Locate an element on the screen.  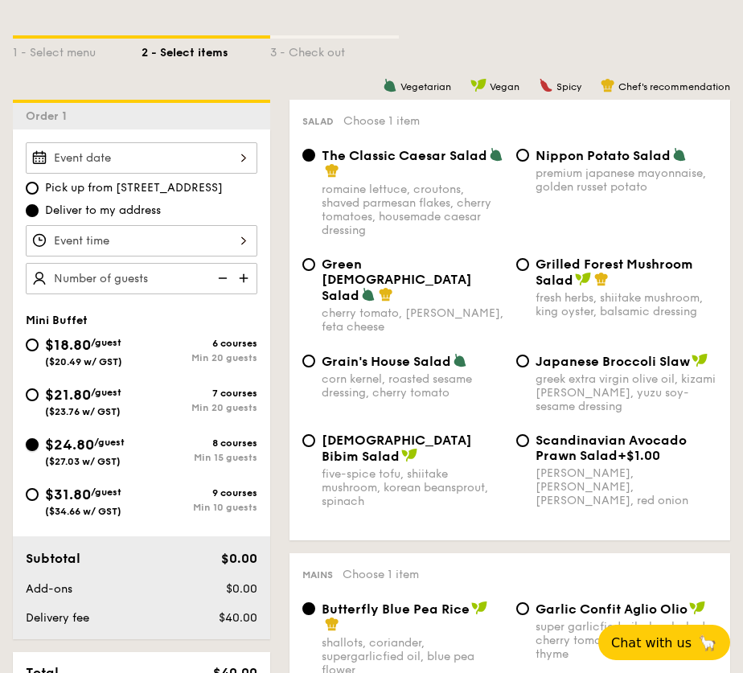
div: super garlicfied oil, slow baked cherry tomatoes, garden fresh thyme is located at coordinates (627, 640).